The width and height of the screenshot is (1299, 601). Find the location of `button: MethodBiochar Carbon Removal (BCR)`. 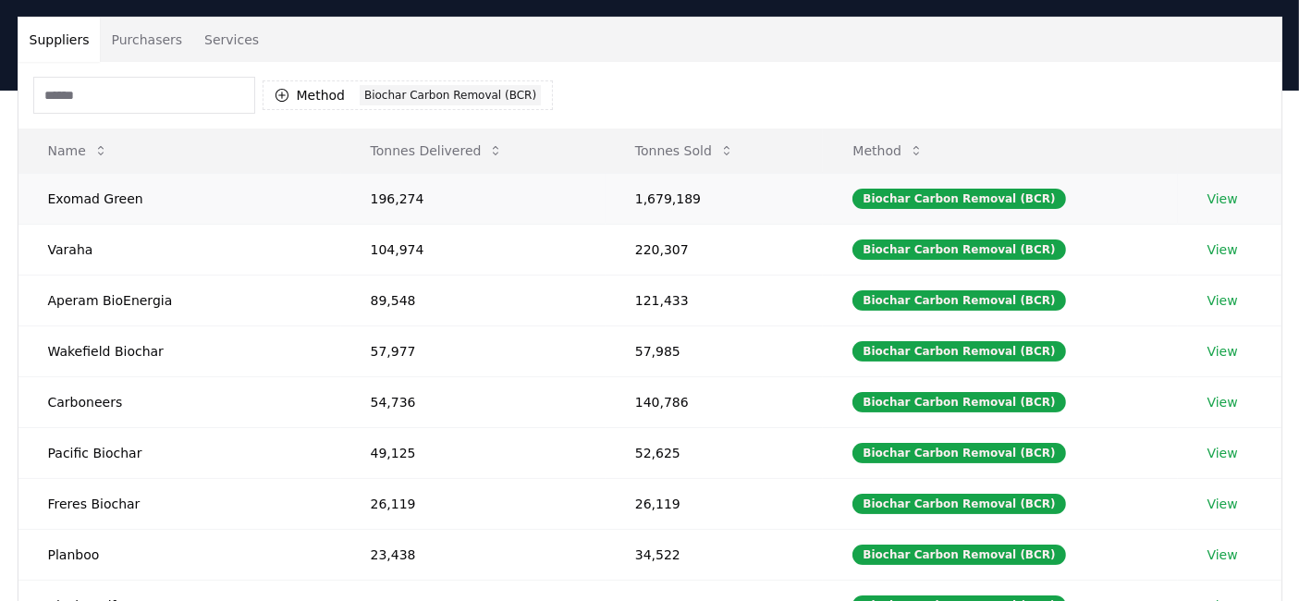

button: MethodBiochar Carbon Removal (BCR) is located at coordinates (408, 95).